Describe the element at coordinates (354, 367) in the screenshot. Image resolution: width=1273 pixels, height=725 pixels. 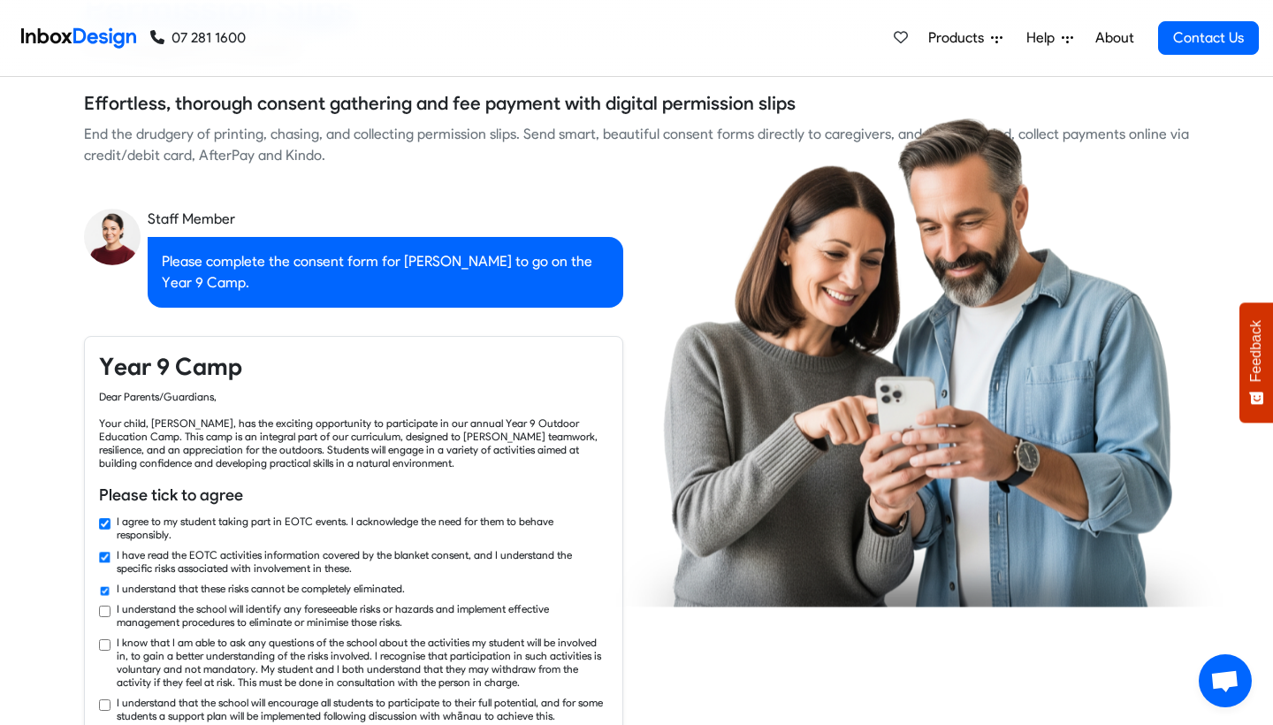
I see `h4: Year 9 Camp` at that location.